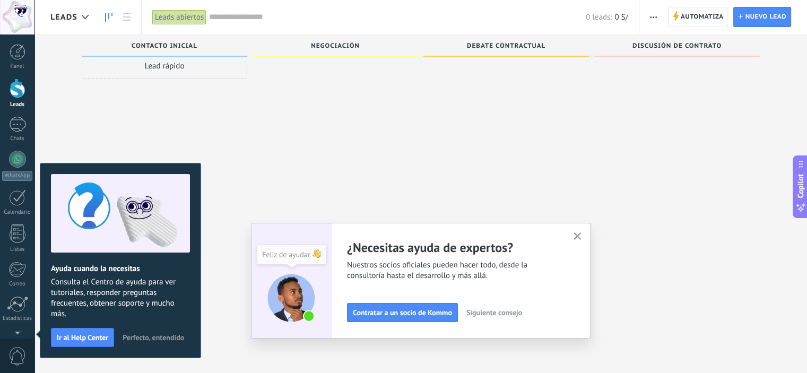 This screenshot has height=373, width=807. Describe the element at coordinates (653, 17) in the screenshot. I see `button: Más` at that location.